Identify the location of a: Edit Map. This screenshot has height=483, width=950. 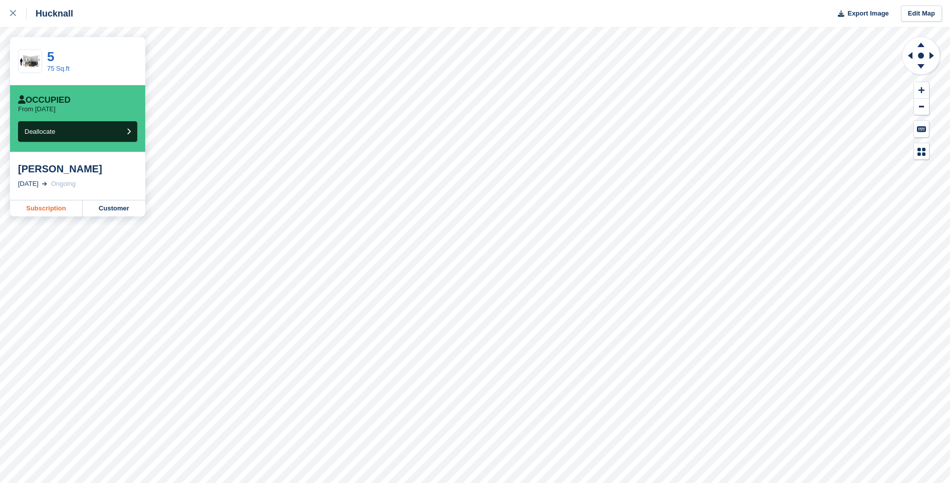
(921, 14).